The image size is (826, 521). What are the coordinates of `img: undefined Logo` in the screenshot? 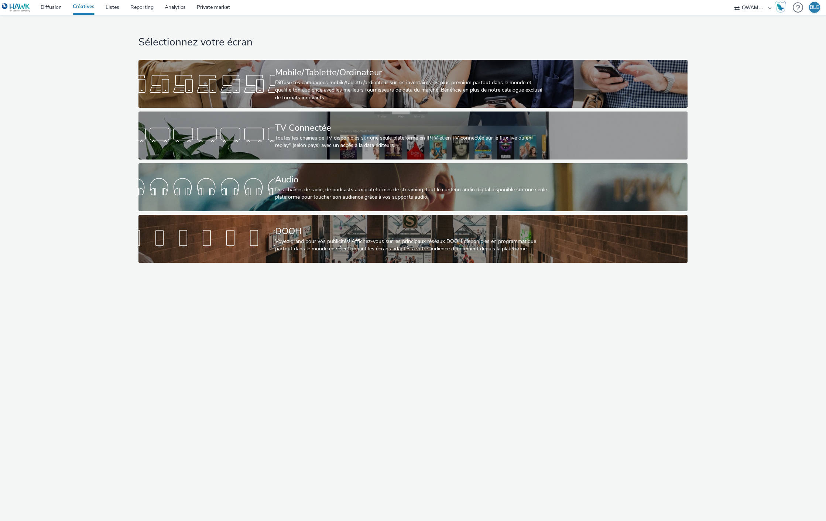 It's located at (16, 7).